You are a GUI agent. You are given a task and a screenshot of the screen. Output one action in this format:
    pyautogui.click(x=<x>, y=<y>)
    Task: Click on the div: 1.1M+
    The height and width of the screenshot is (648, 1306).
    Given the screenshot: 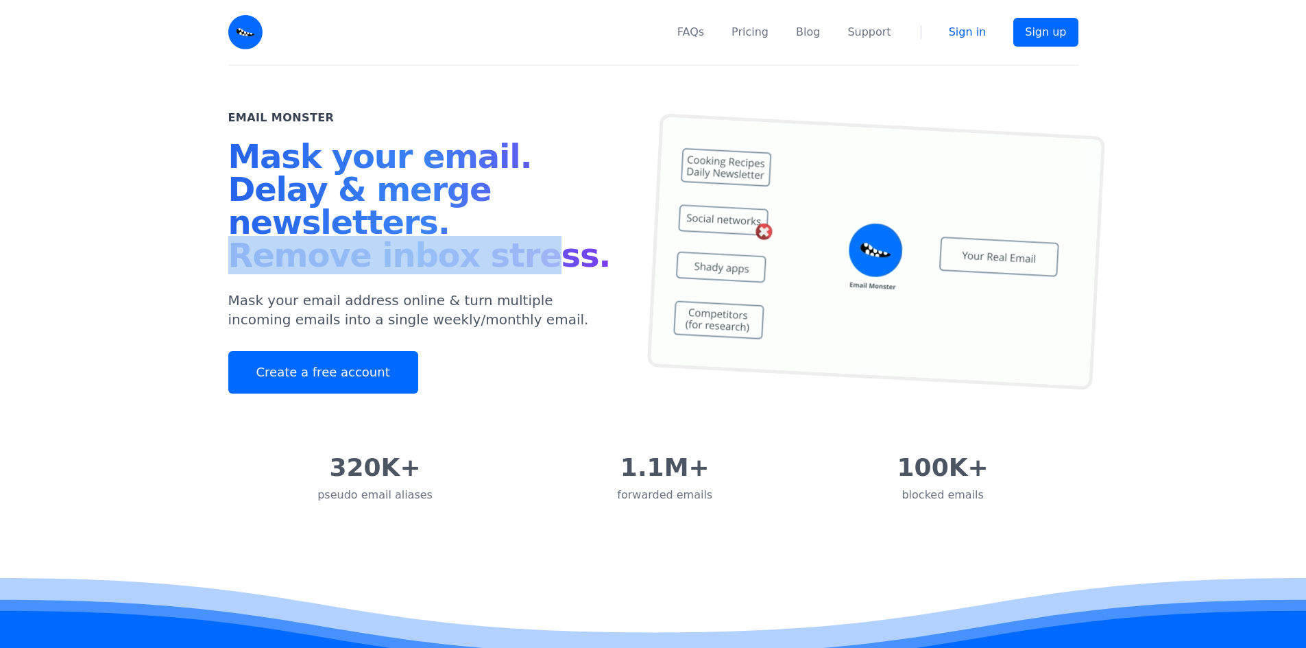 What is the action you would take?
    pyautogui.click(x=664, y=468)
    